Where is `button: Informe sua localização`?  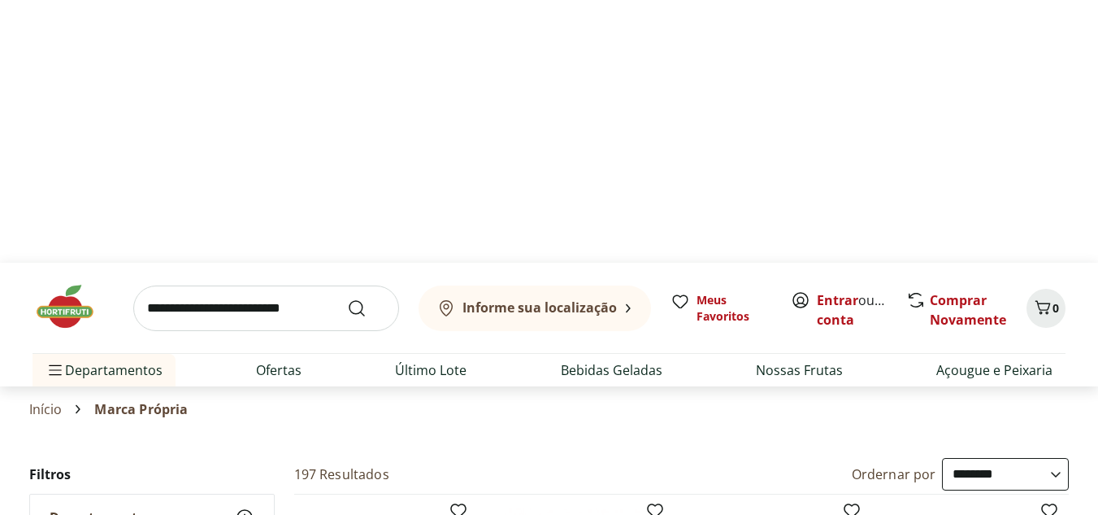 button: Informe sua localização is located at coordinates (535, 308).